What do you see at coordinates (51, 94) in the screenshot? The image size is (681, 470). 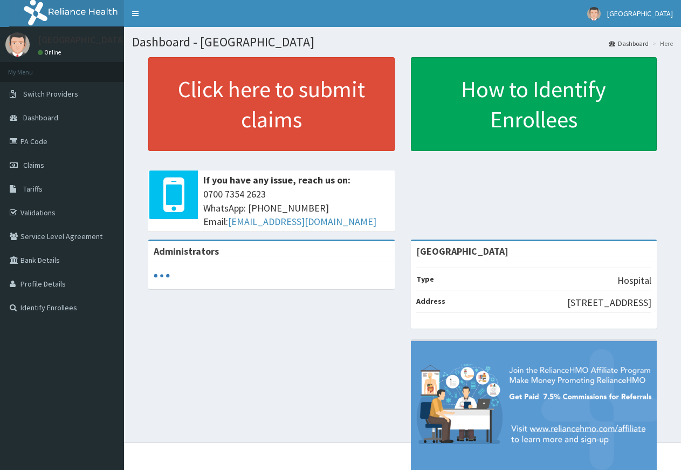 I see `span: Switch Providers` at bounding box center [51, 94].